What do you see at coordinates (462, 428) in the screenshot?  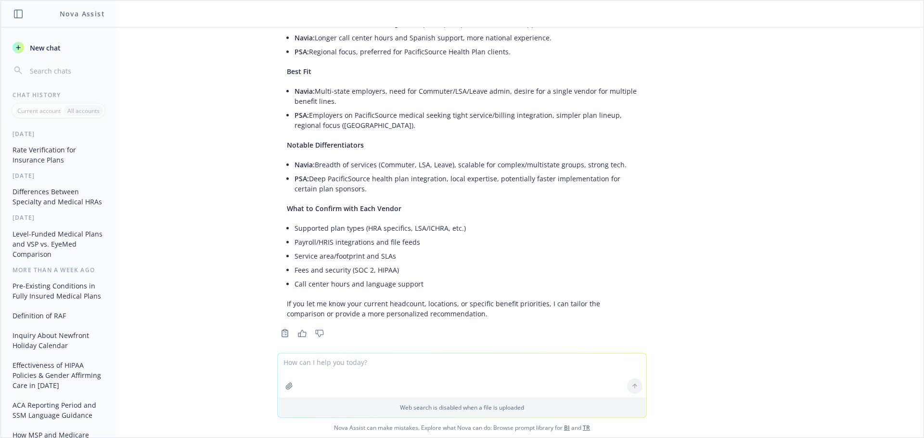 I see `span: Nova Assist can make mistakes. Explore what Nova can do: Browse prompt library for and` at bounding box center [462, 428].